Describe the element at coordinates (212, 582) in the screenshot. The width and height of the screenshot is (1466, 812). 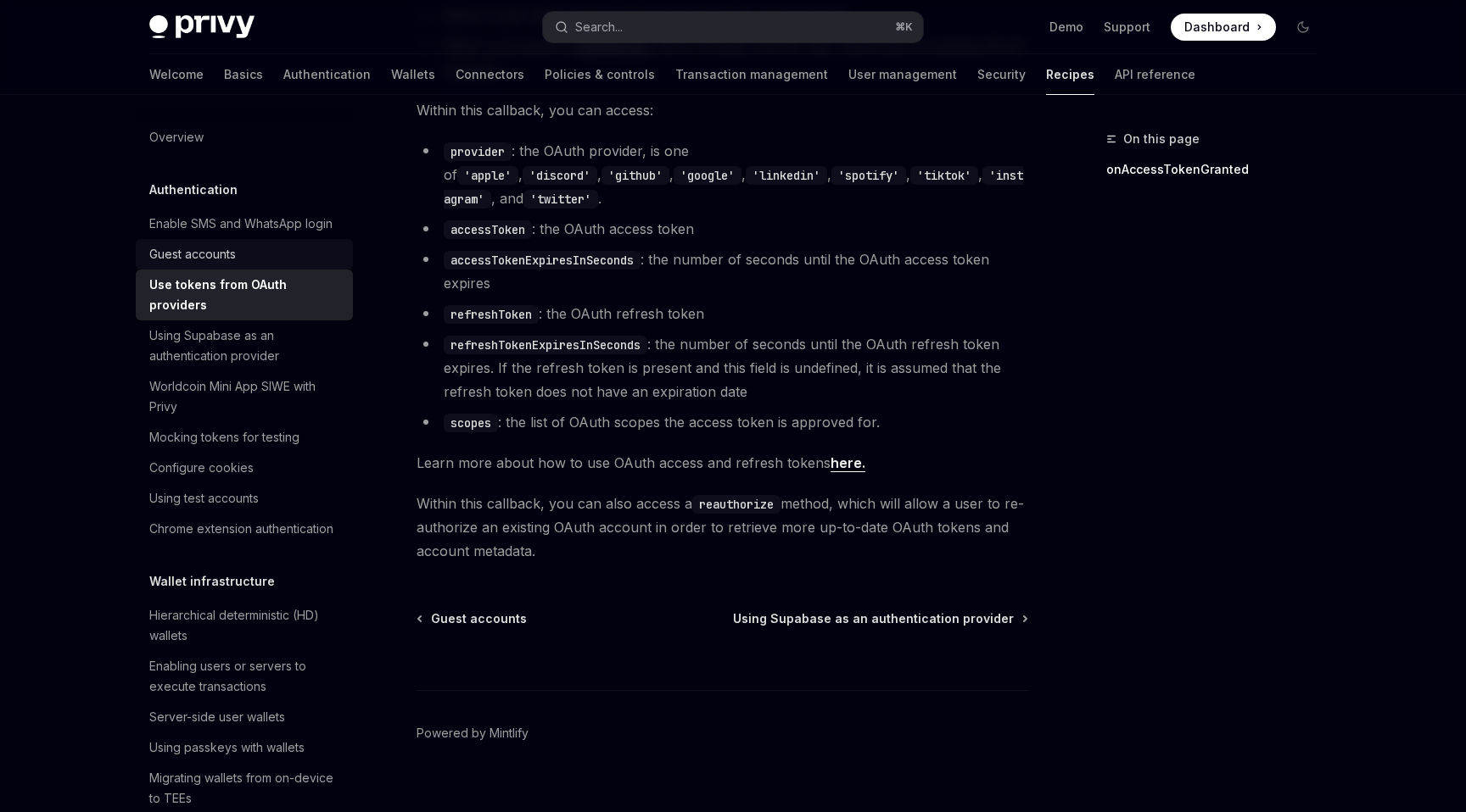
I see `h5: Wallet infrastructure` at that location.